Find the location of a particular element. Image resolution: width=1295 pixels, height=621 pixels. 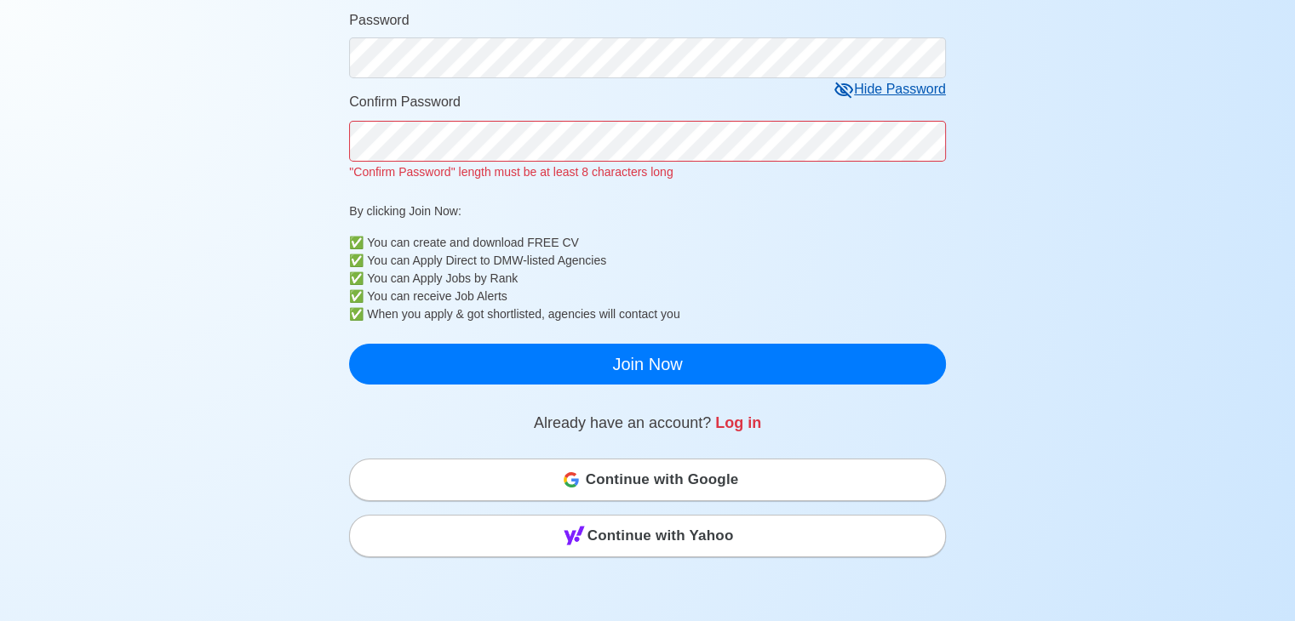

div: When you apply & got shortlisted, agencies will contact you is located at coordinates (656, 314).